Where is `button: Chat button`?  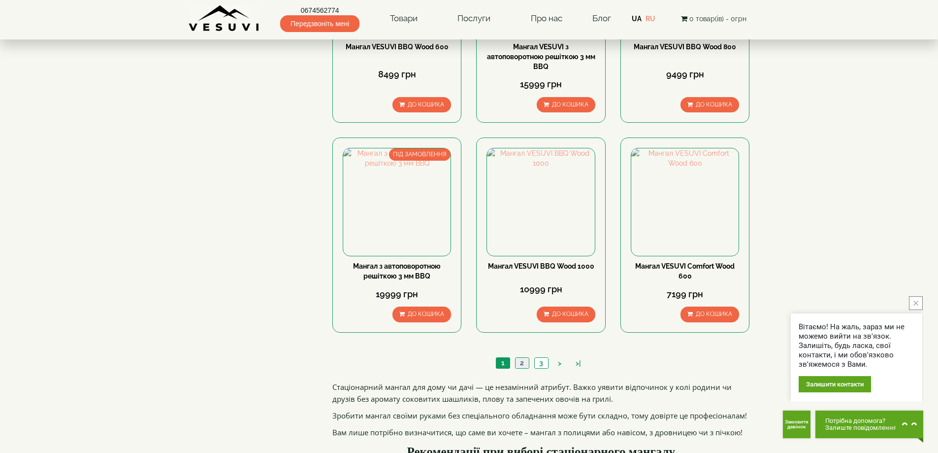 button: Chat button is located at coordinates (869, 424).